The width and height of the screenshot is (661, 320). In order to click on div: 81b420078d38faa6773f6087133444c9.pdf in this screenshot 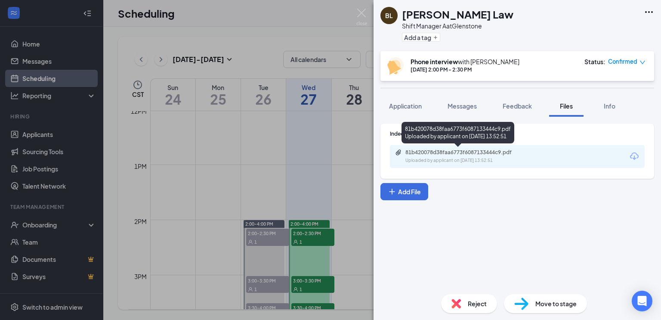, I will do `click(466, 152)`.